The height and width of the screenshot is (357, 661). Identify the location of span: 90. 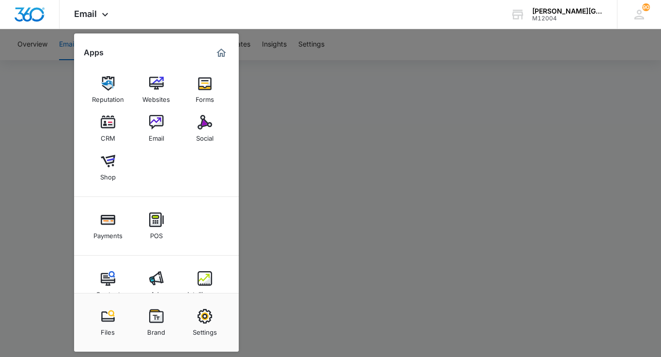
(646, 7).